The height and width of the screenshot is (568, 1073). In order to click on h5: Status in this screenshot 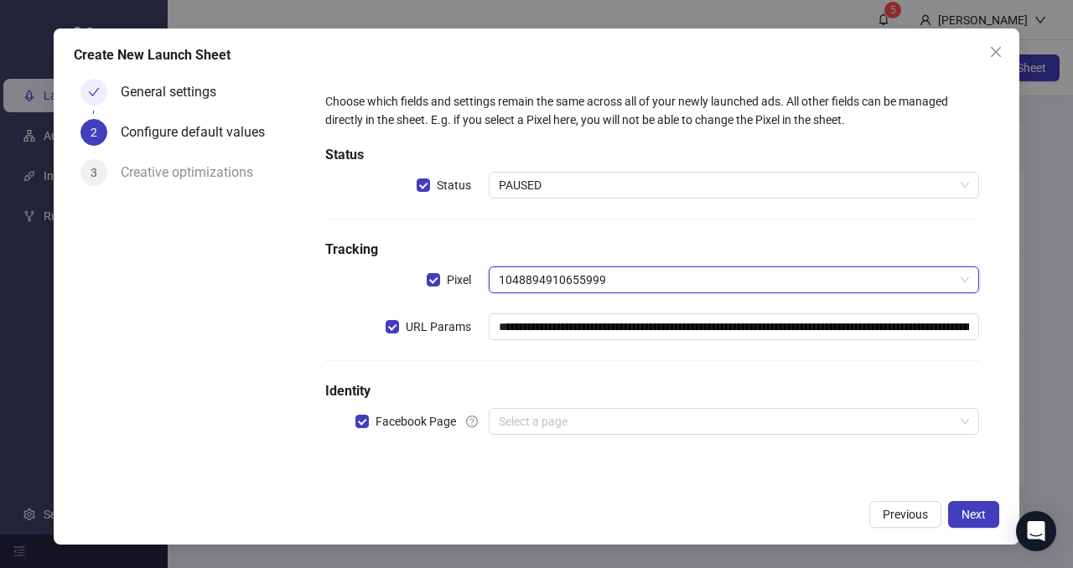, I will do `click(652, 155)`.